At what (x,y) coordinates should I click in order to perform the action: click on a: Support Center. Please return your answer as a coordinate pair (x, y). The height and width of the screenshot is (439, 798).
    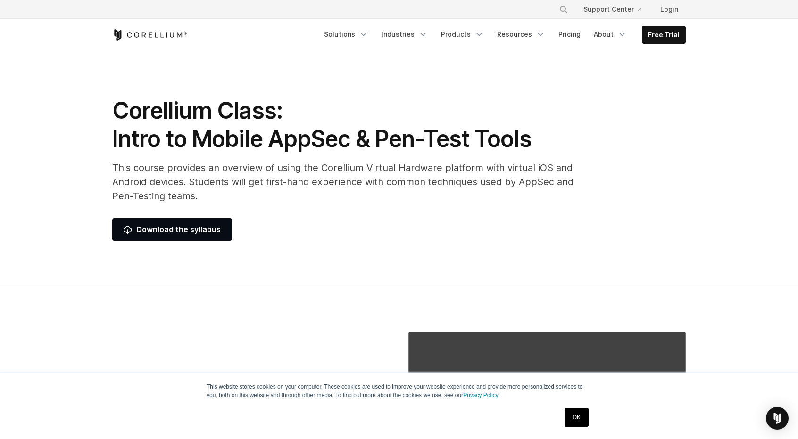
    Looking at the image, I should click on (612, 9).